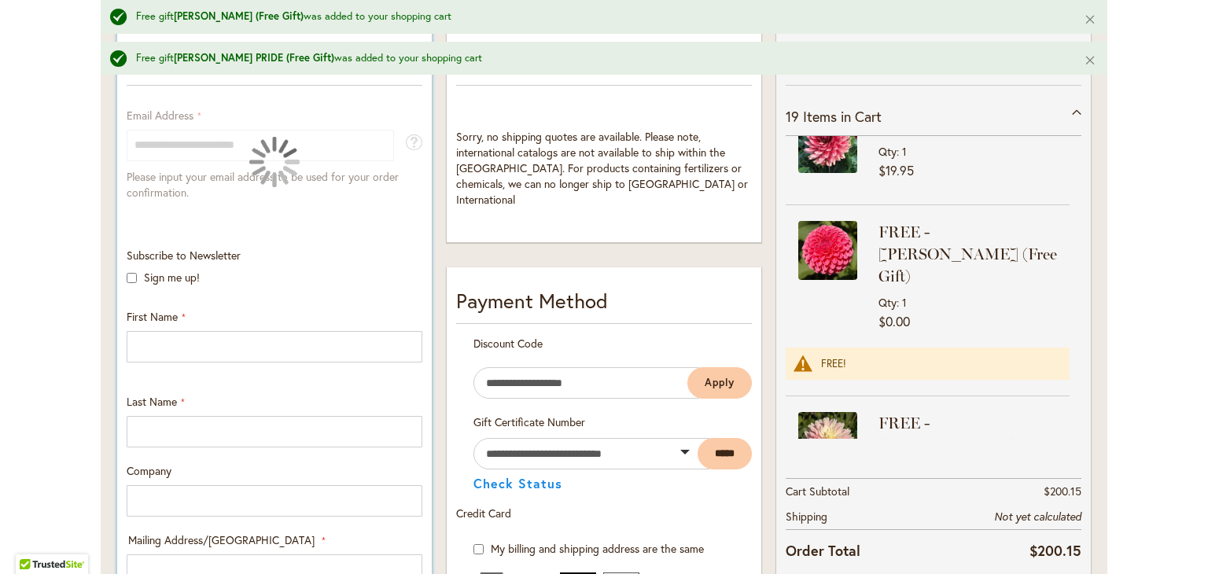 Image resolution: width=1208 pixels, height=574 pixels. I want to click on span: $19.95, so click(896, 170).